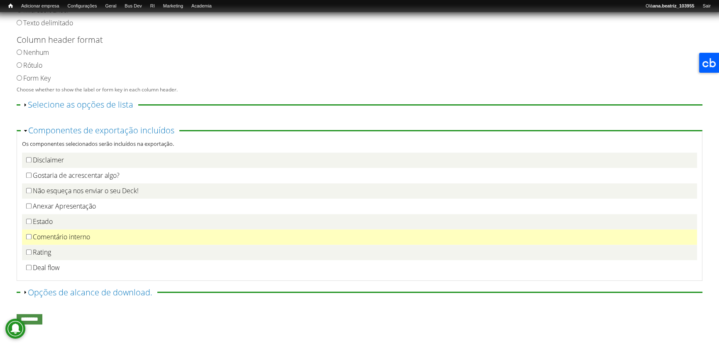  I want to click on a: Componentes de exportação incluídos, so click(101, 130).